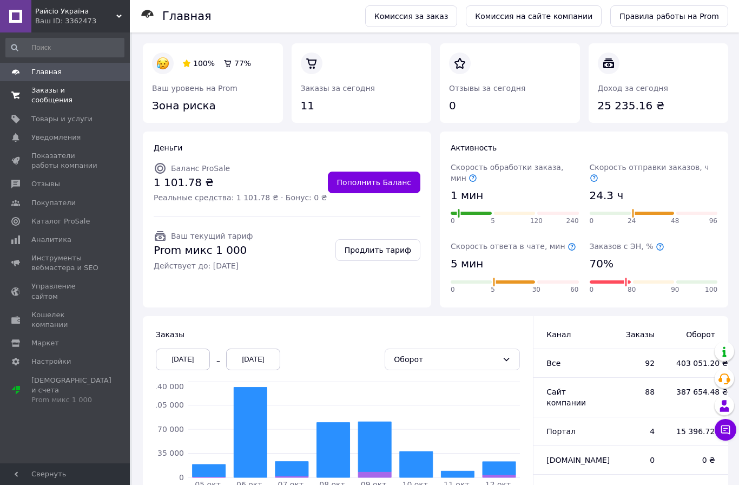 The width and height of the screenshot is (739, 485). I want to click on span: 90, so click(674, 289).